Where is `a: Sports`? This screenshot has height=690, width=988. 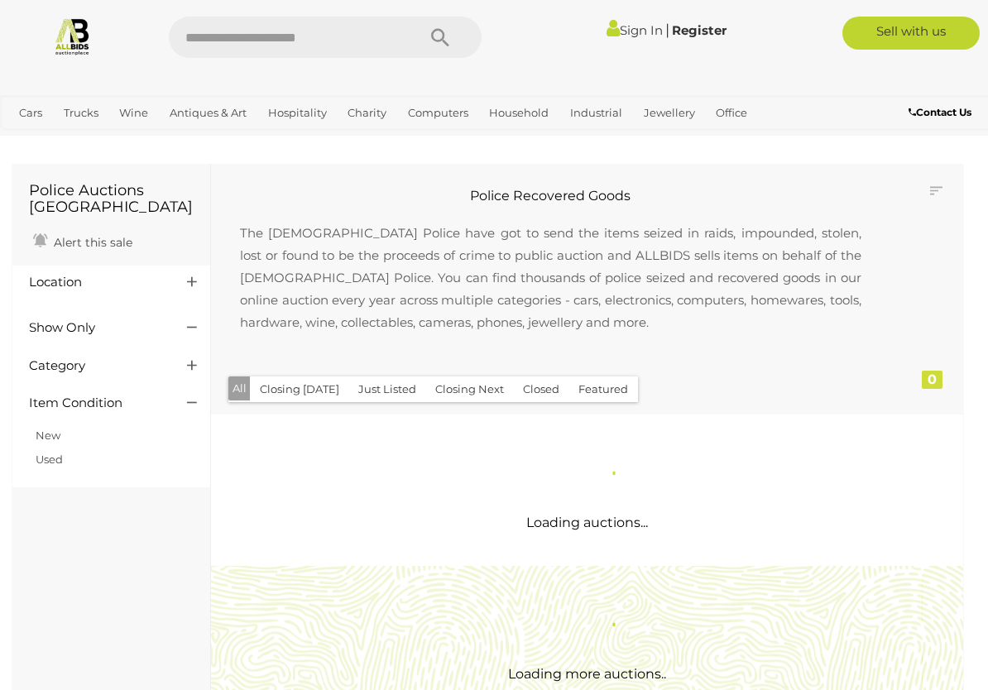
a: Sports is located at coordinates (36, 140).